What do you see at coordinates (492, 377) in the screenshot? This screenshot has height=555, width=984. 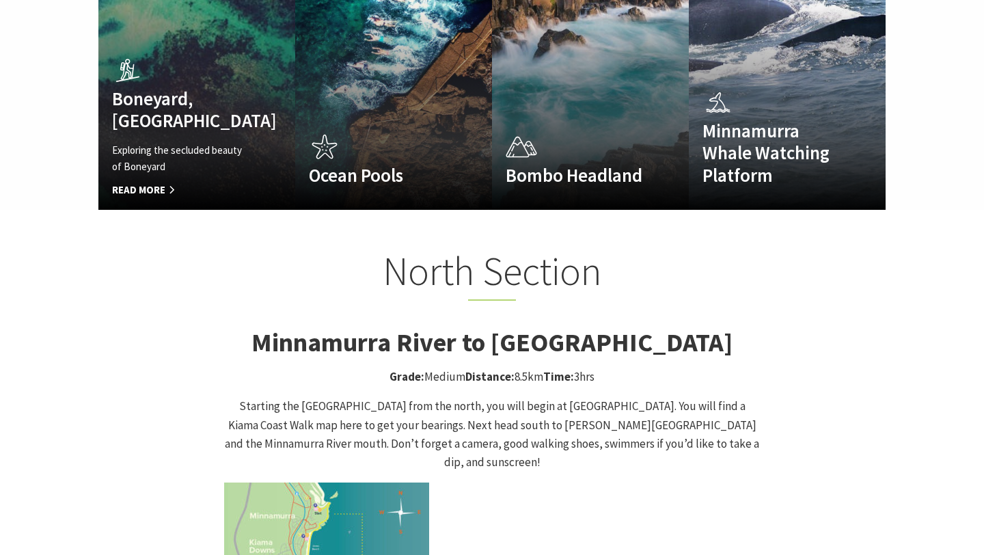 I see `p: Medium 8.5km 3hrs` at bounding box center [492, 377].